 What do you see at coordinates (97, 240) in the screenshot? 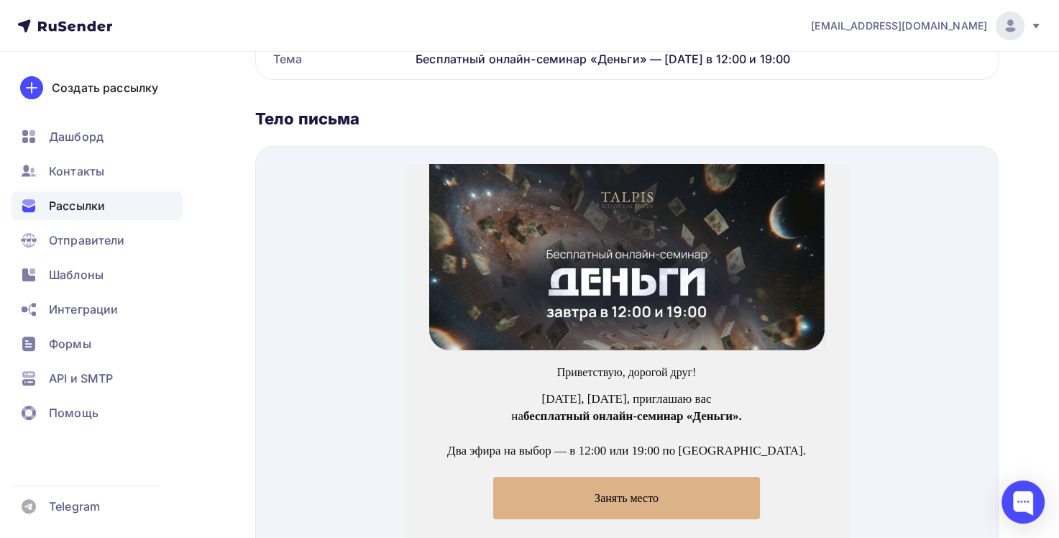
I see `a: Отправители` at bounding box center [97, 240].